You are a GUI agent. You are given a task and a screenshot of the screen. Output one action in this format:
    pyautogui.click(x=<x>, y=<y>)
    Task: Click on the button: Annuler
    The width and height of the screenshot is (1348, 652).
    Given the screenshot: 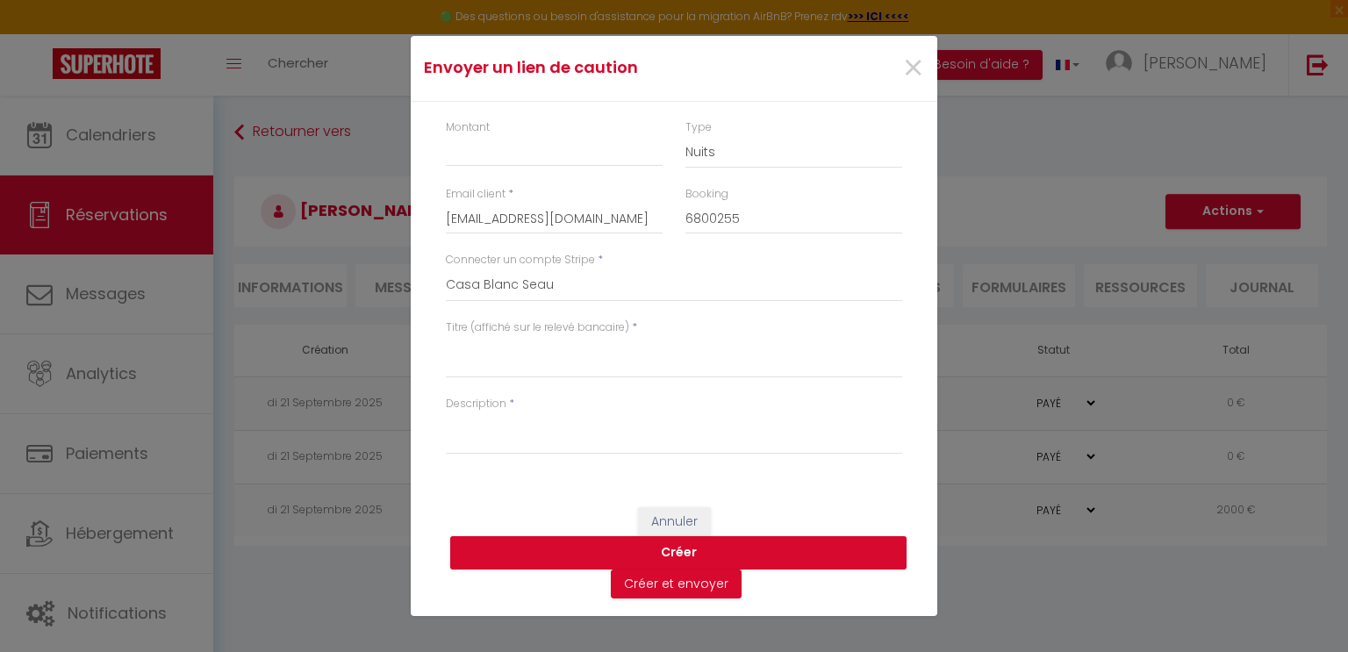 What is the action you would take?
    pyautogui.click(x=674, y=522)
    